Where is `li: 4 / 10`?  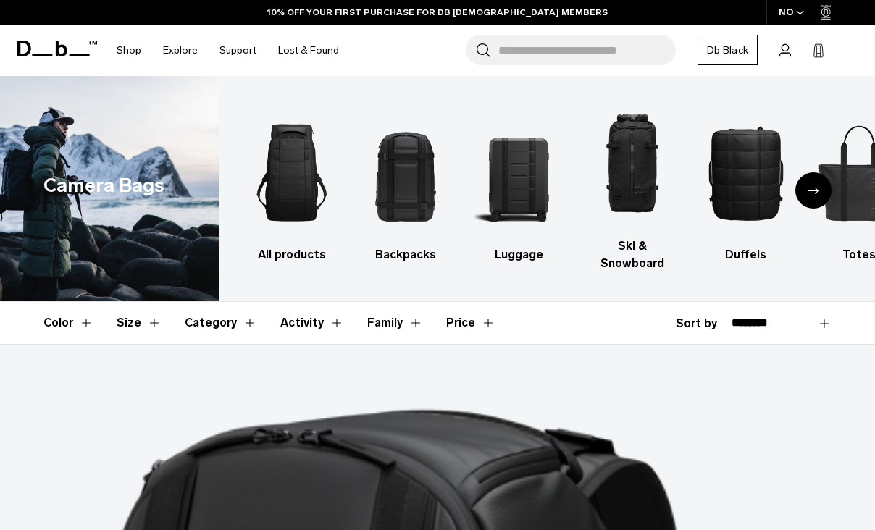
li: 4 / 10 is located at coordinates (632, 185).